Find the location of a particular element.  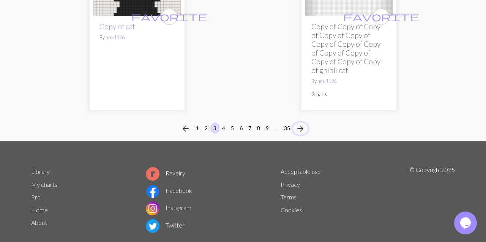

button: 35 is located at coordinates (287, 128).